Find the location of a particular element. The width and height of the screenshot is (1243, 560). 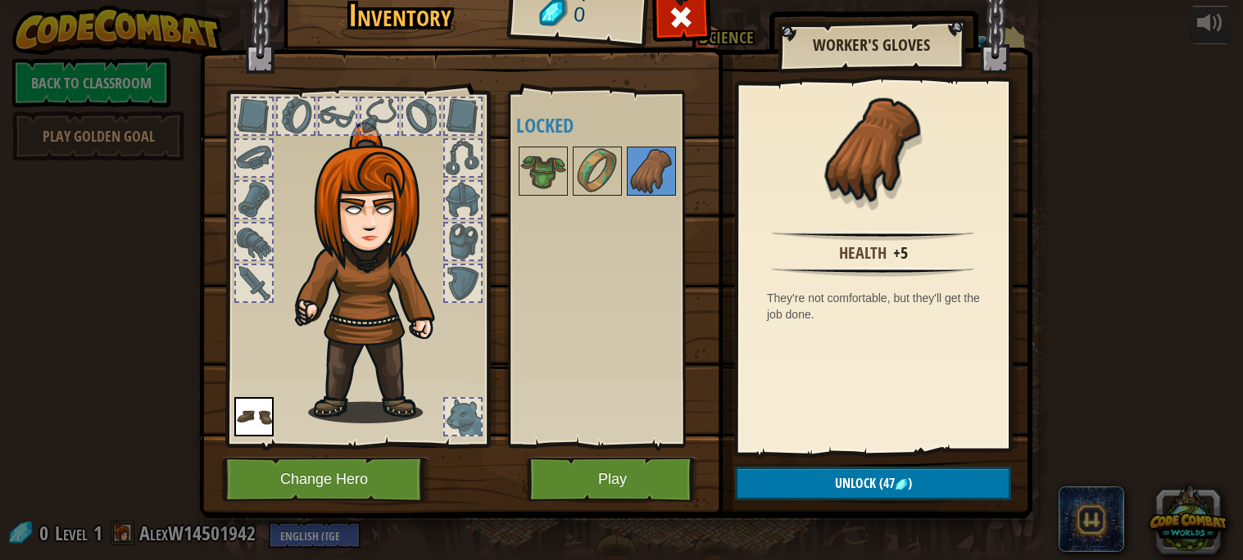

img: hair_f2.png is located at coordinates (375, 273).